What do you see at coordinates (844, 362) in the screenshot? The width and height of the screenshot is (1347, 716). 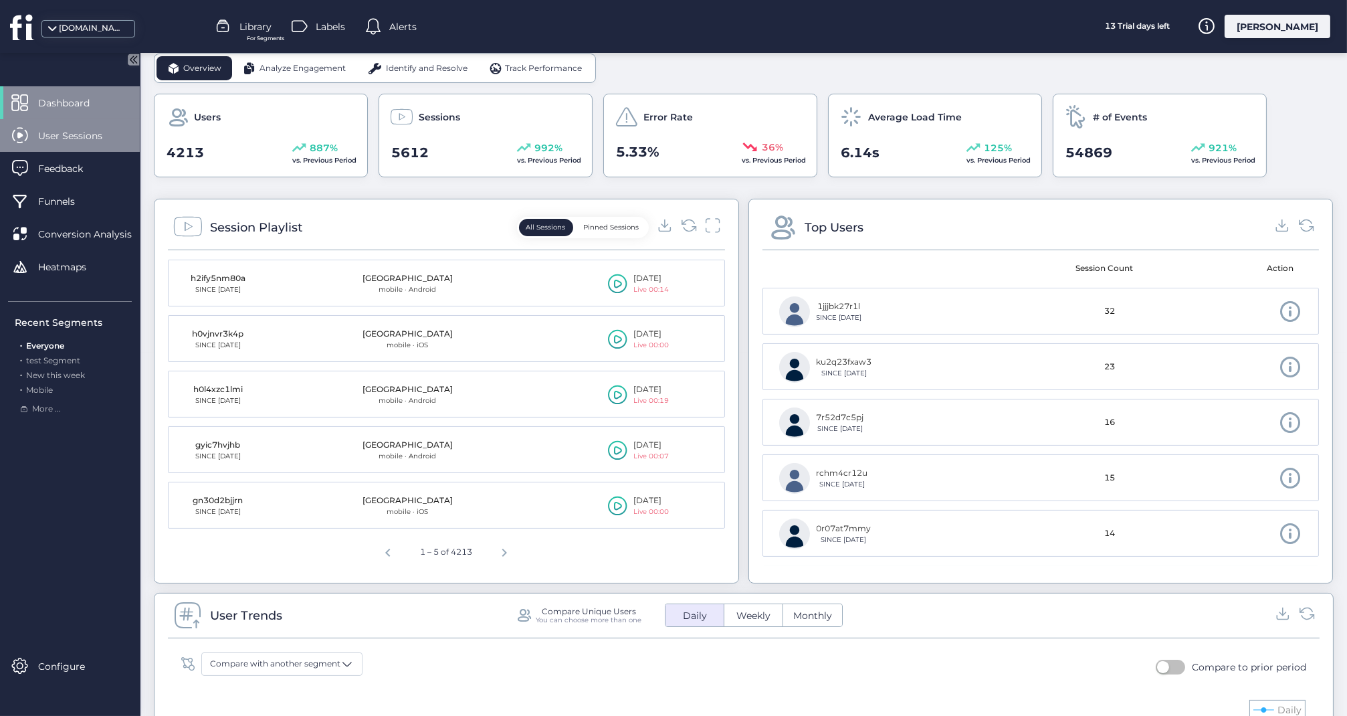 I see `div: ku2q23fxaw3` at bounding box center [844, 362].